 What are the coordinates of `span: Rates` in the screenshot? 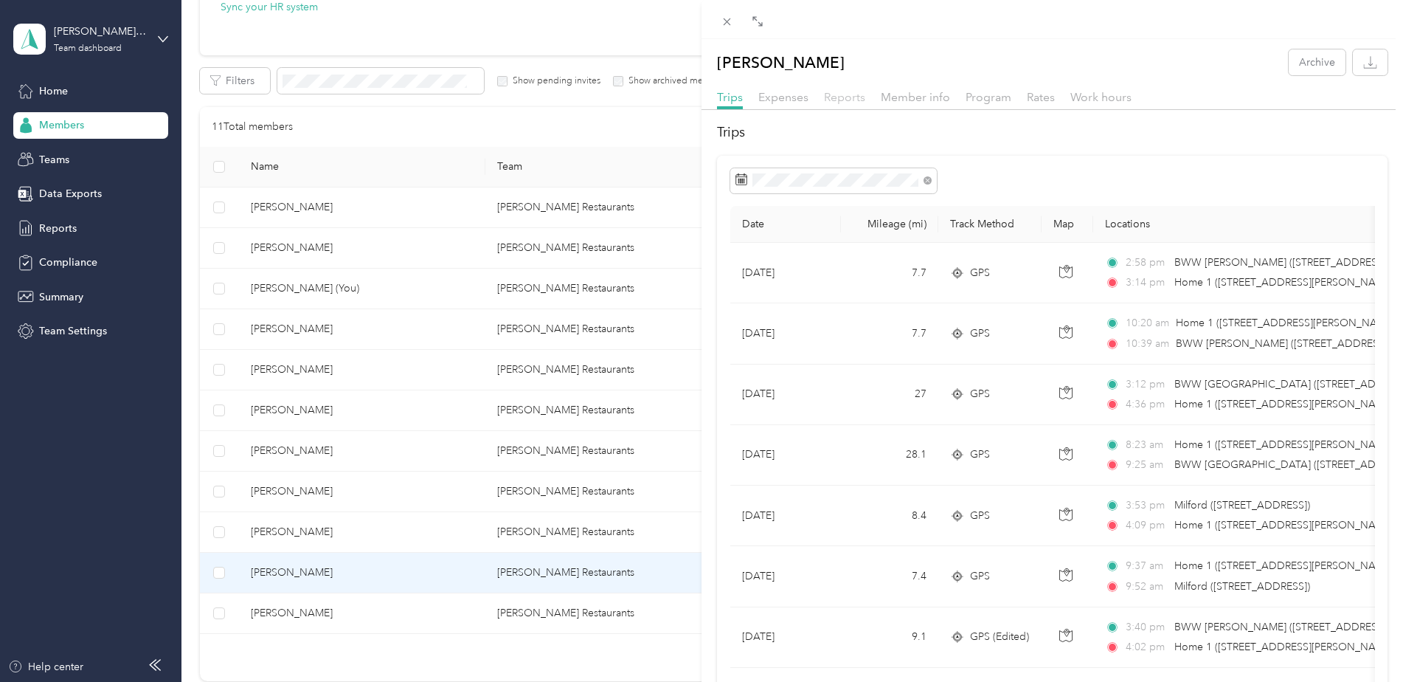 It's located at (1041, 97).